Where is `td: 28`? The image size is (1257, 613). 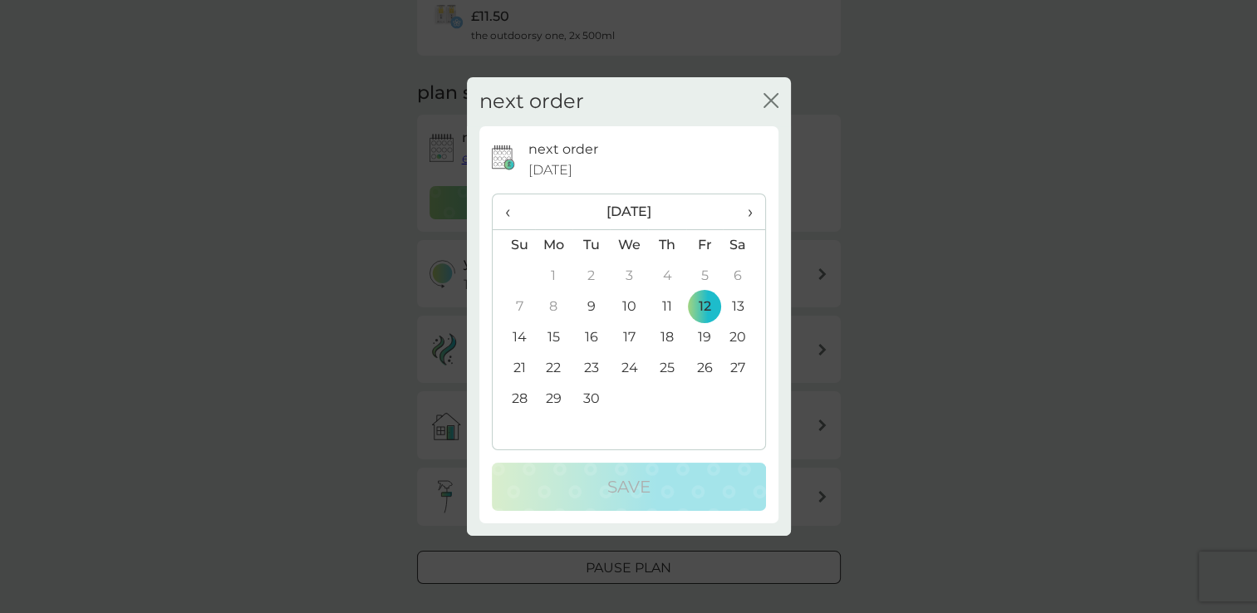
td: 28 is located at coordinates (513, 399).